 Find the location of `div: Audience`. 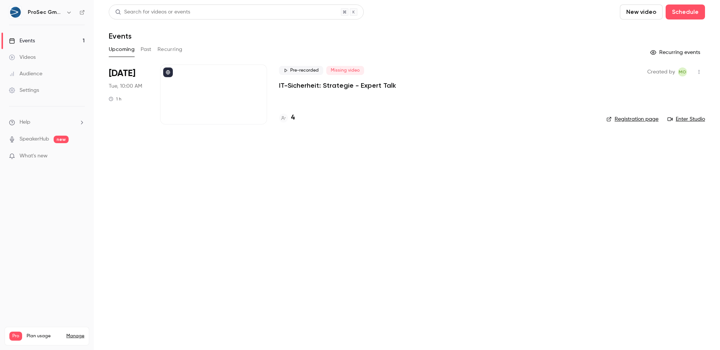

div: Audience is located at coordinates (25, 74).